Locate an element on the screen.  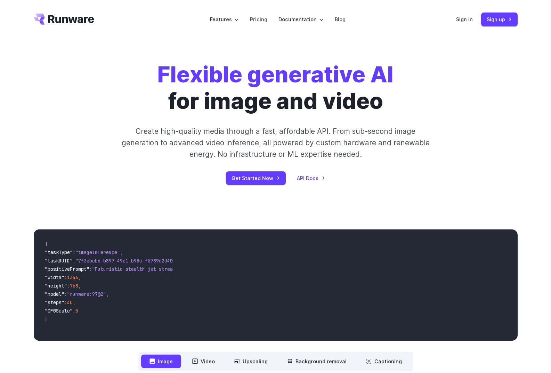
span: 1344 is located at coordinates (73, 278).